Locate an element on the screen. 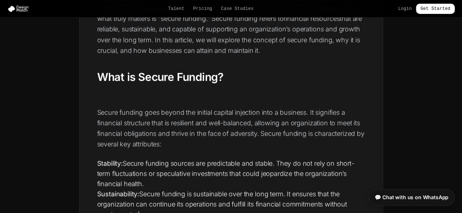 This screenshot has height=213, width=462. img: Design Match is located at coordinates (20, 9).